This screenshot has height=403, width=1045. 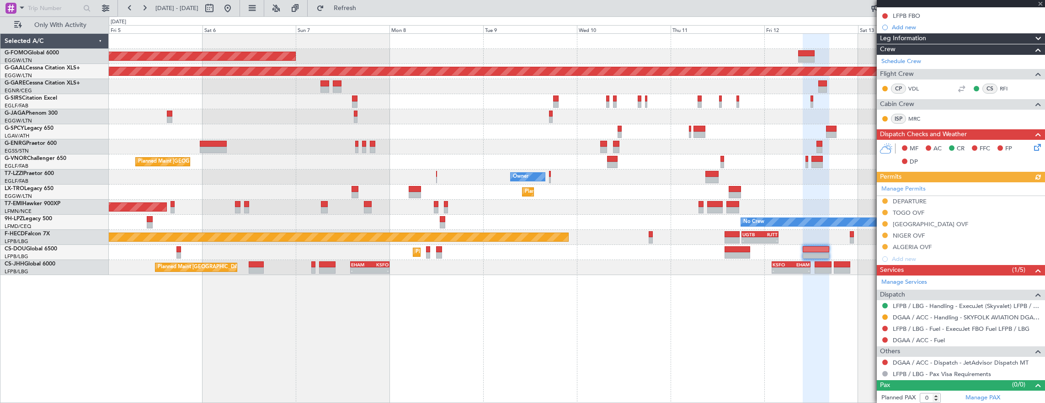 What do you see at coordinates (769, 235) in the screenshot?
I see `div: RJTT` at bounding box center [769, 235].